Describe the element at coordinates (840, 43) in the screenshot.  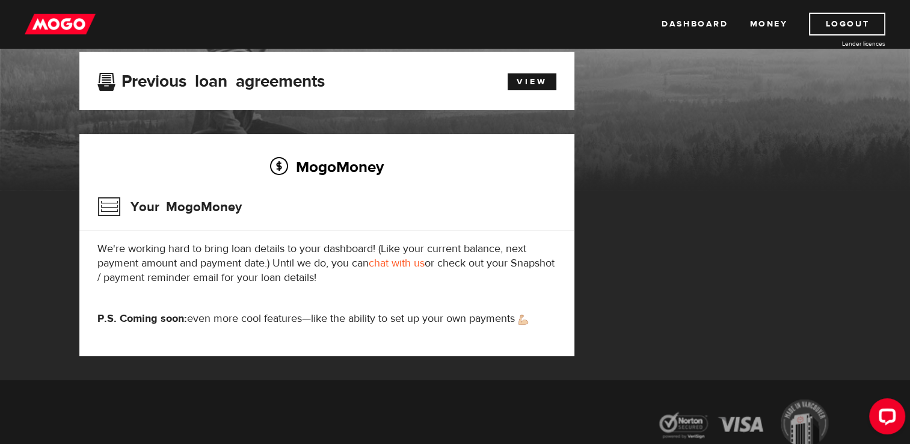
I see `a: Lender licences` at that location.